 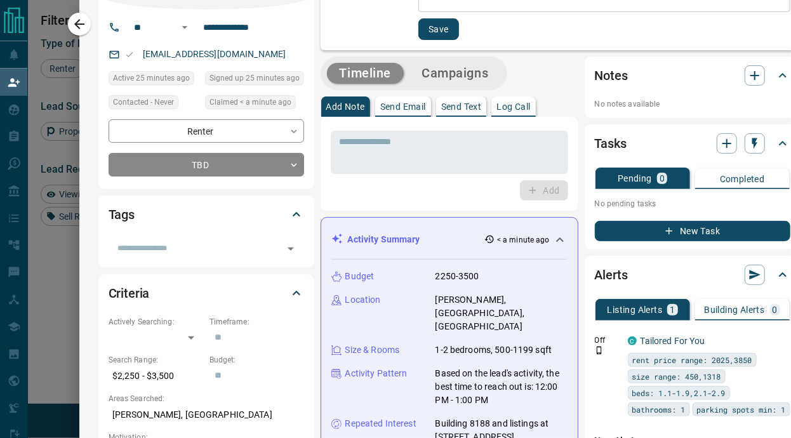 I want to click on p: No pending tasks, so click(x=692, y=204).